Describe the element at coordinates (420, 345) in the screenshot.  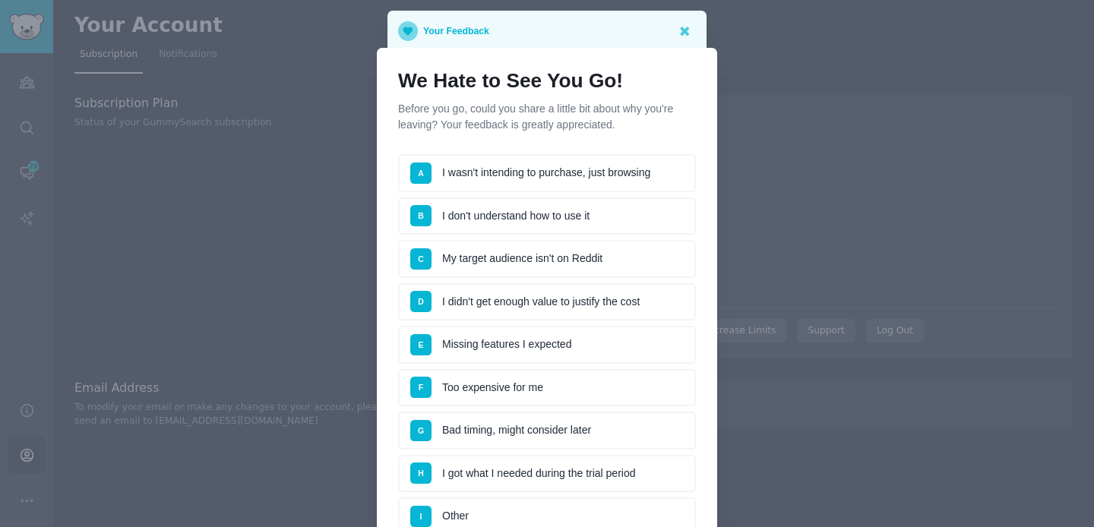
I see `span: E` at that location.